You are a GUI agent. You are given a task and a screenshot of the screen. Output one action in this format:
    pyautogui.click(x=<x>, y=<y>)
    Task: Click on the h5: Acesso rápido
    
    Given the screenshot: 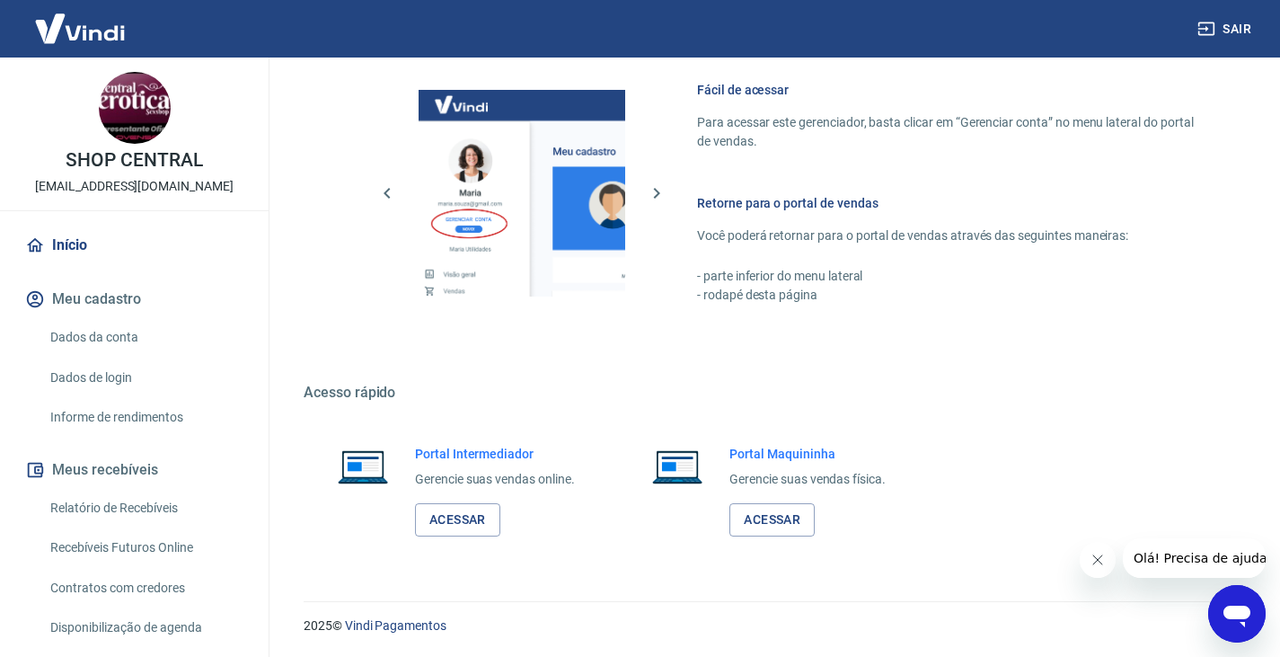 What is the action you would take?
    pyautogui.click(x=770, y=393)
    